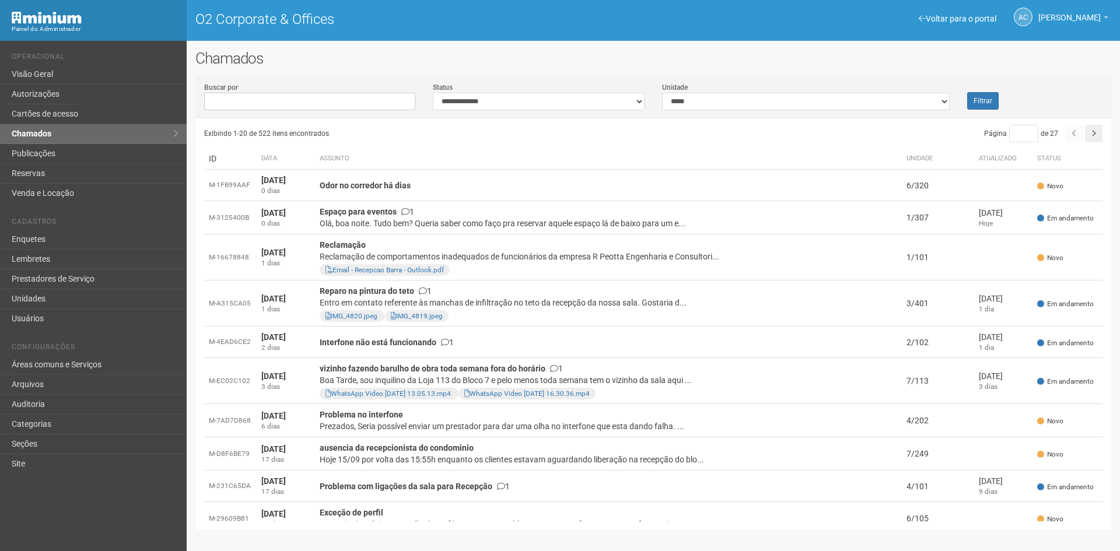  Describe the element at coordinates (230, 454) in the screenshot. I see `td: M-D8F6BE79` at that location.